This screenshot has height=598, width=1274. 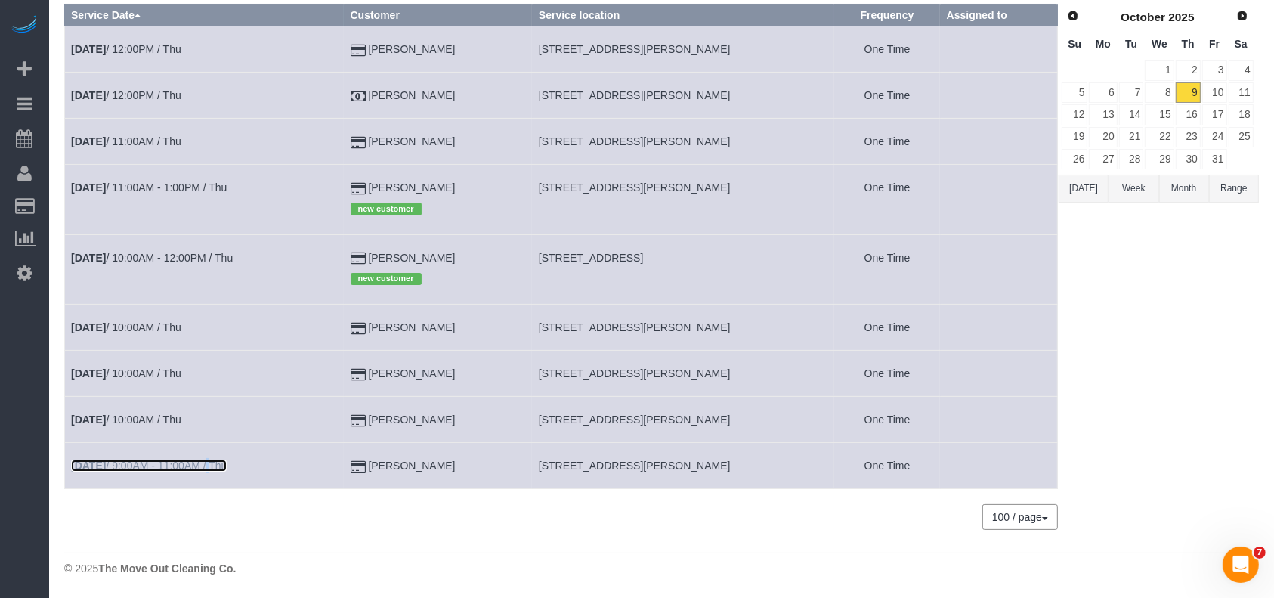 What do you see at coordinates (167, 568) in the screenshot?
I see `strong: The Move Out Cleaning Co.` at bounding box center [167, 568].